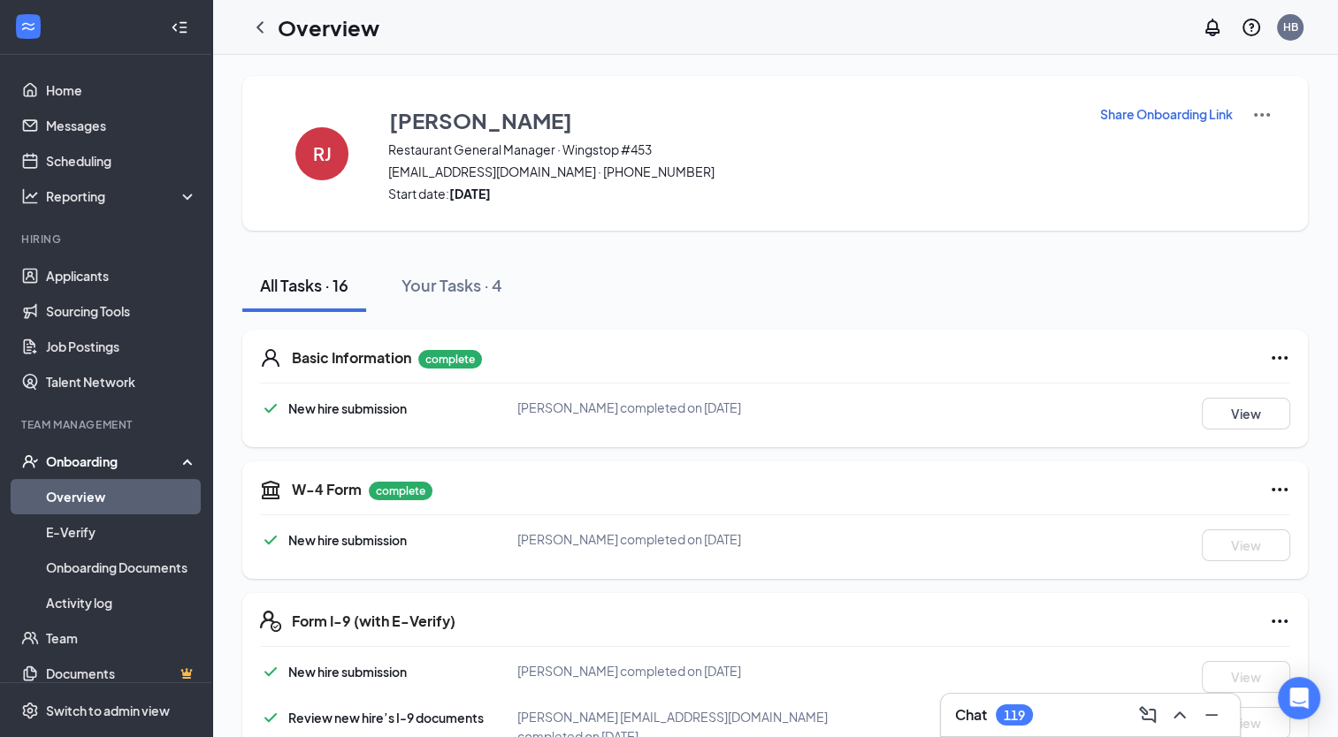 The width and height of the screenshot is (1338, 737). I want to click on svg: ChevronUp, so click(1179, 715).